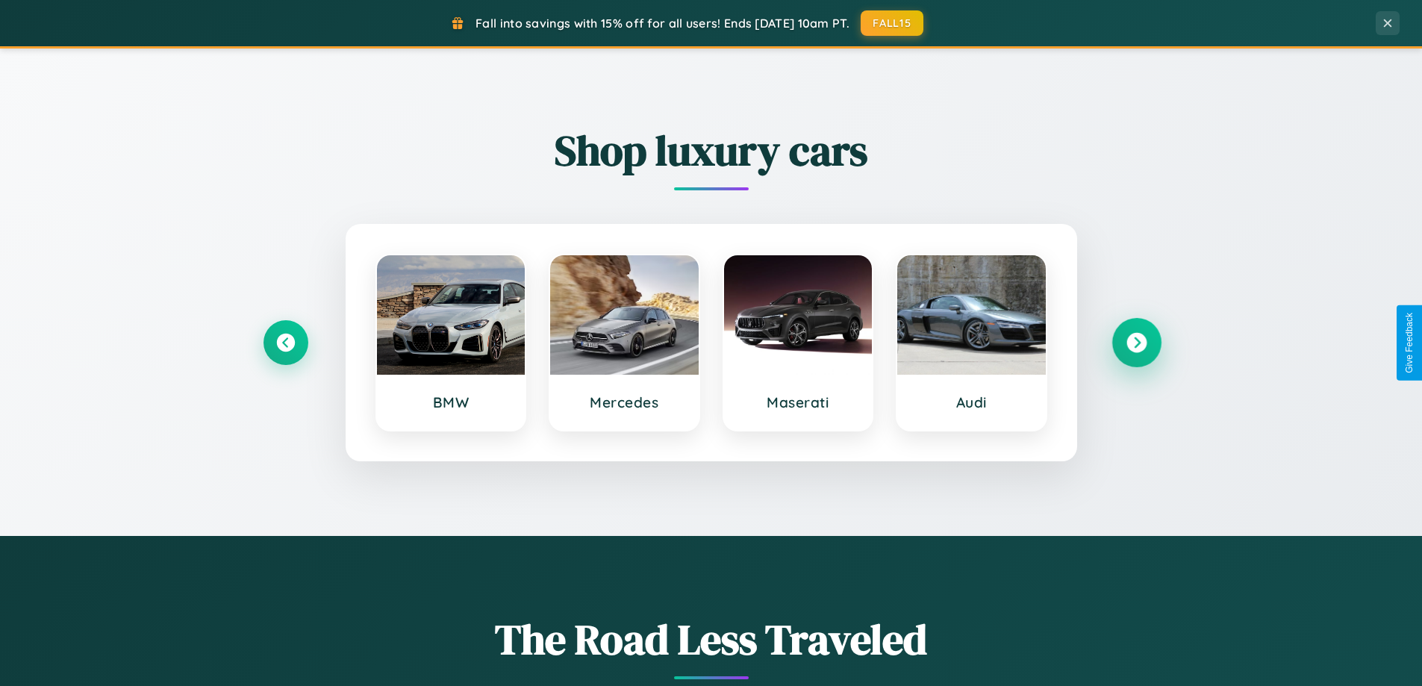  Describe the element at coordinates (1409, 343) in the screenshot. I see `div: Give Feedback` at that location.